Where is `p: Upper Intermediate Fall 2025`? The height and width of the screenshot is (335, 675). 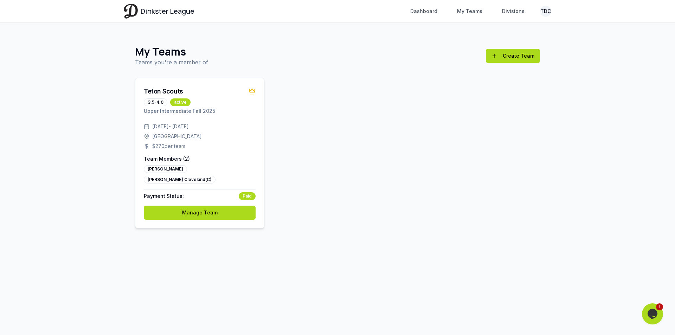
p: Upper Intermediate Fall 2025 is located at coordinates (200, 111).